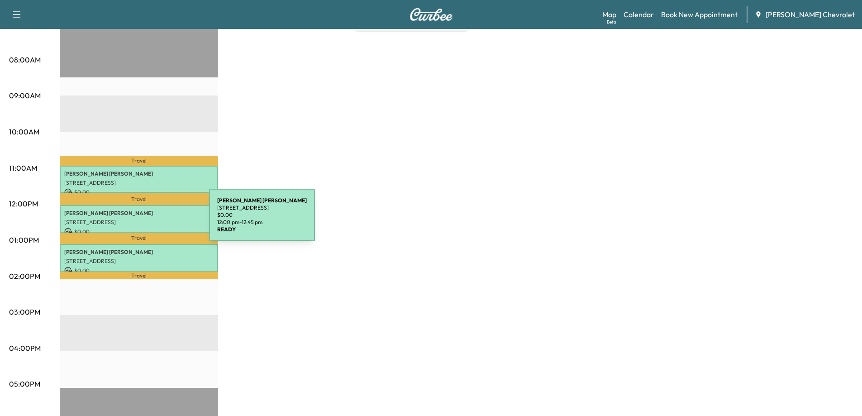  What do you see at coordinates (24, 240) in the screenshot?
I see `p: 01:00PM` at bounding box center [24, 240].